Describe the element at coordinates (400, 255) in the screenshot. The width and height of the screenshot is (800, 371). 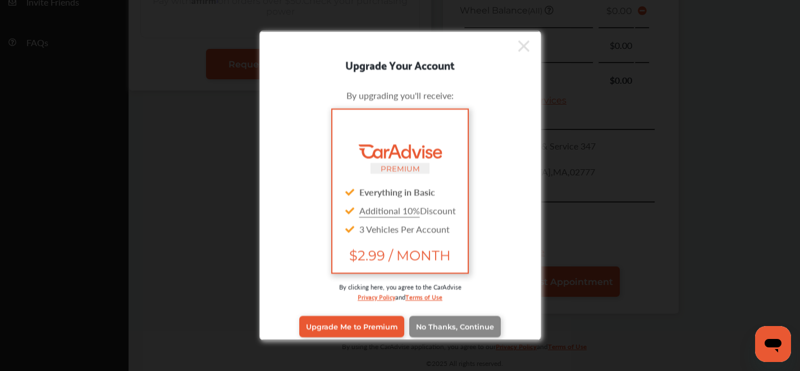
I see `span: $2.99 / MONTH` at that location.